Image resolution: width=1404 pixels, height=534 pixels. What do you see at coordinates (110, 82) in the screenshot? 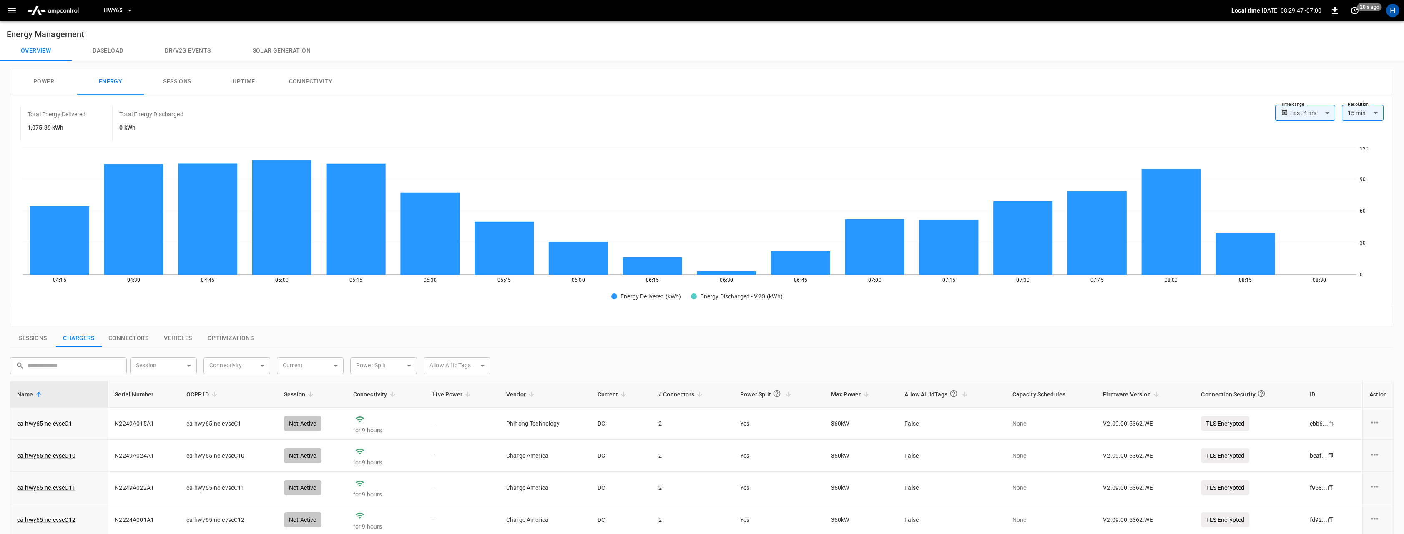
I see `button: Energy` at bounding box center [110, 82].